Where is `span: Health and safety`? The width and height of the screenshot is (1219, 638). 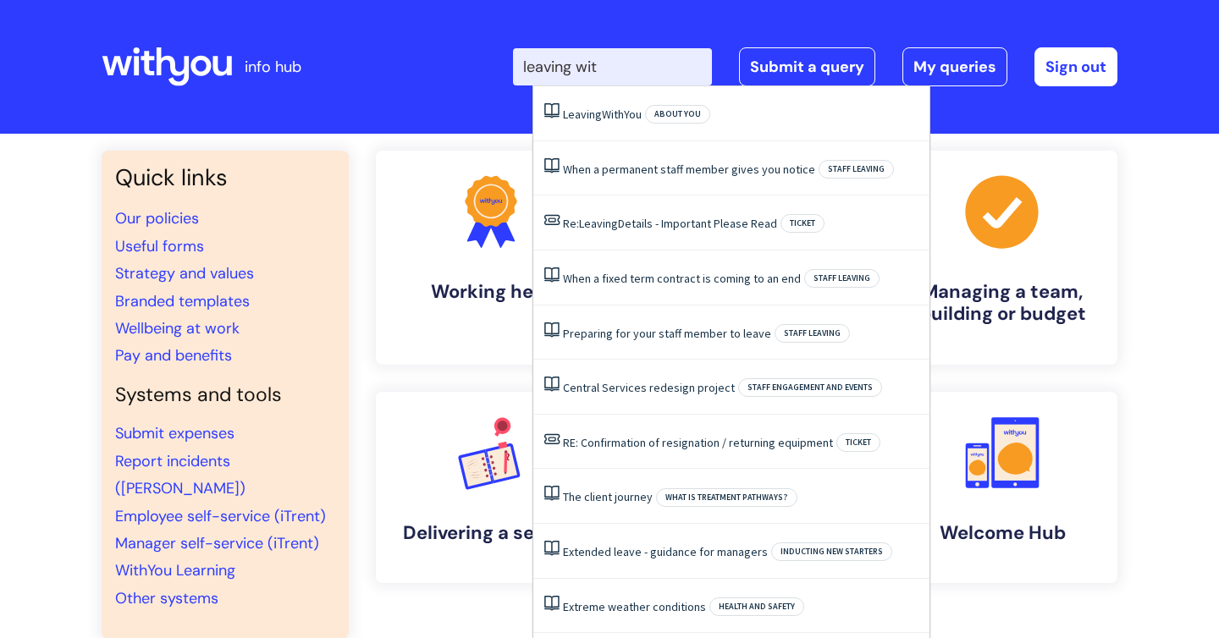
span: Health and safety is located at coordinates (757, 607).